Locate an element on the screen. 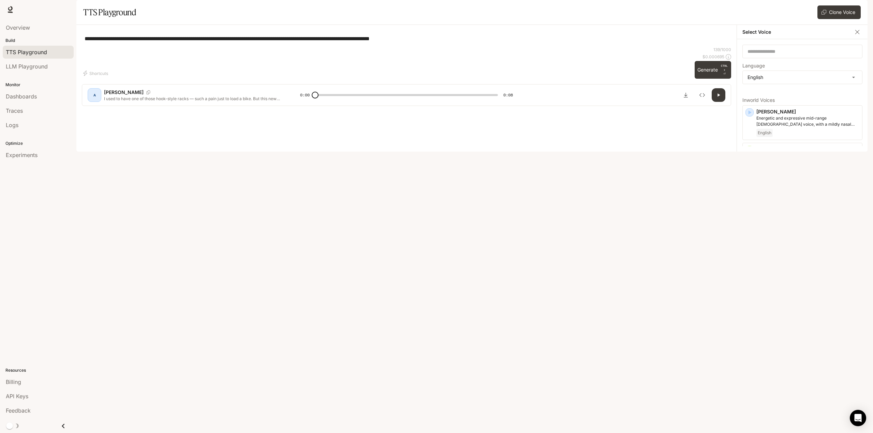 The height and width of the screenshot is (433, 873). p: CTRL + is located at coordinates (724, 68).